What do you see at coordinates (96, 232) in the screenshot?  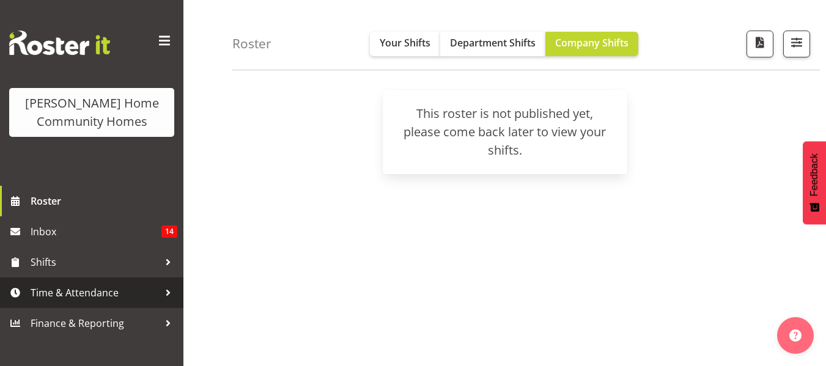 I see `span: Inbox` at bounding box center [96, 232].